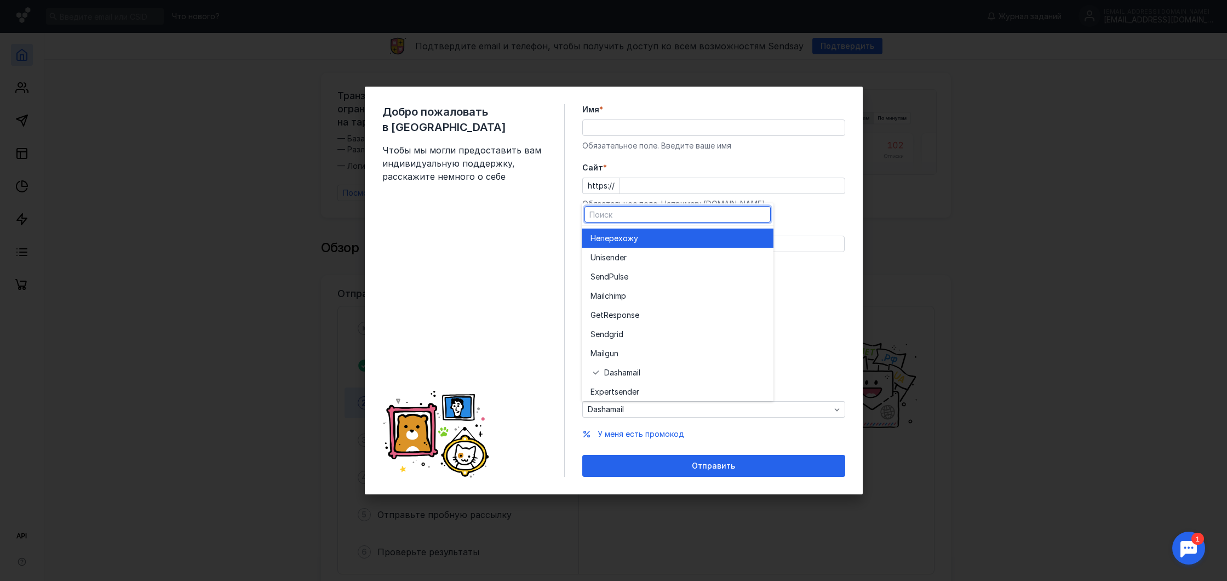 This screenshot has width=1227, height=581. Describe the element at coordinates (678, 334) in the screenshot. I see `button: Sendgrid` at that location.